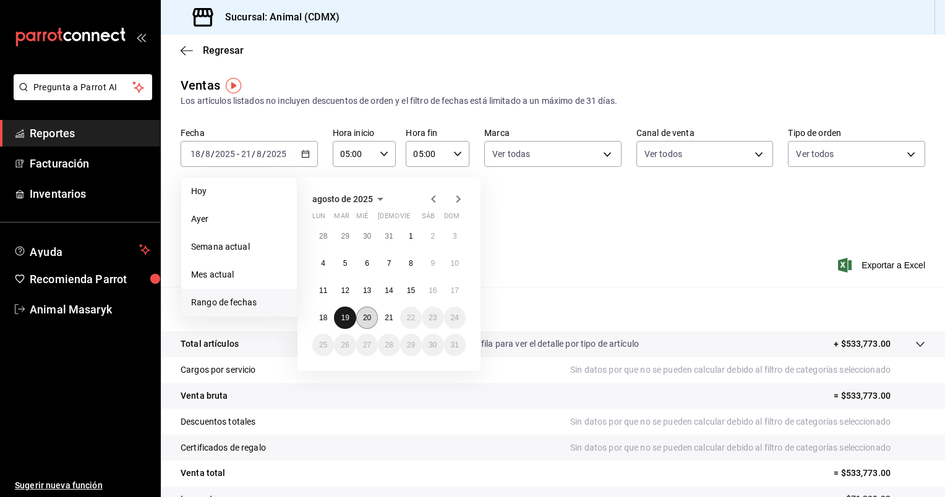 The image size is (945, 497). Describe the element at coordinates (218, 370) in the screenshot. I see `p: Cargos por servicio` at that location.